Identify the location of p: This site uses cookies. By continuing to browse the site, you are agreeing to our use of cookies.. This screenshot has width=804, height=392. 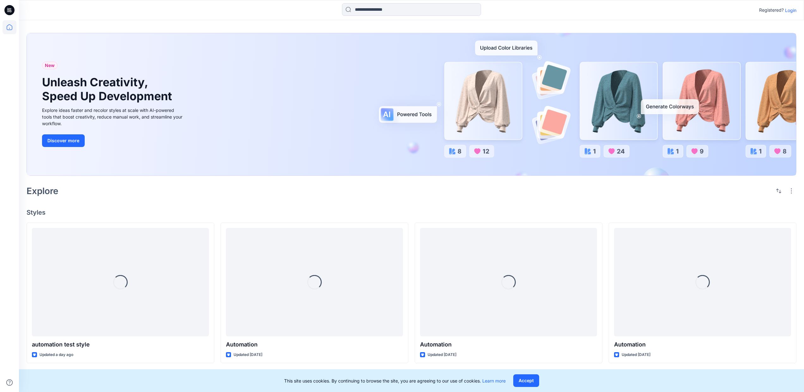
(395, 381).